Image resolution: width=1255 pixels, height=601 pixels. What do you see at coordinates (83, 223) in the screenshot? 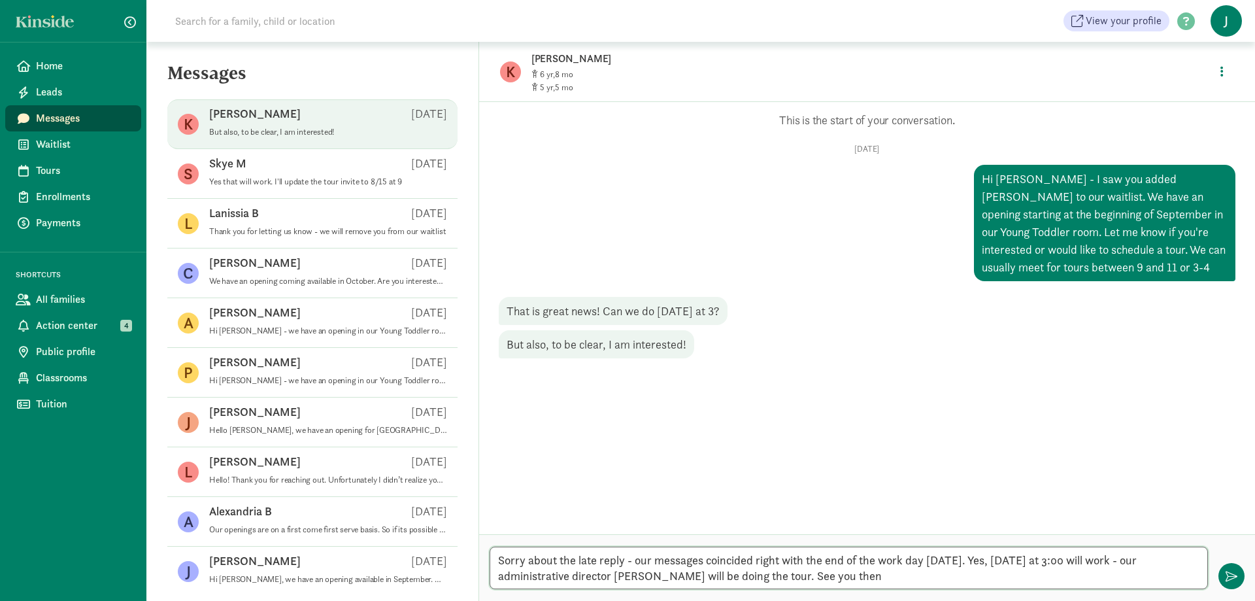
I see `span: Payments` at bounding box center [83, 223].